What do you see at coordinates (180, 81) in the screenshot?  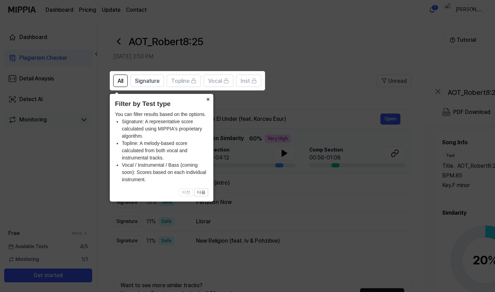 I see `span: Topline` at bounding box center [180, 81].